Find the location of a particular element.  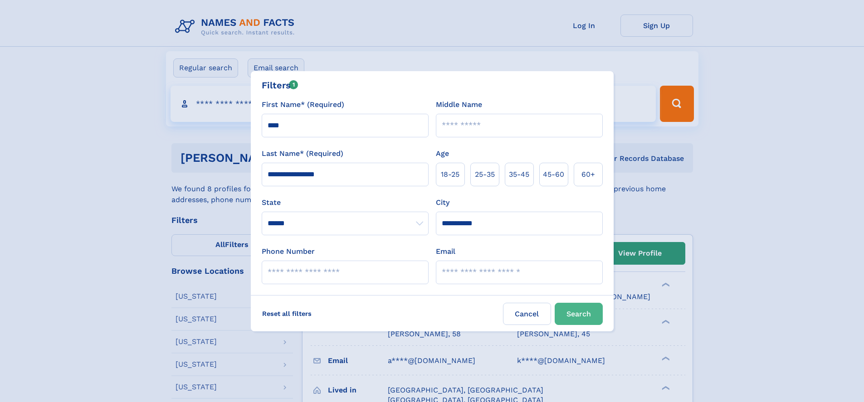

label: Reset all filters is located at coordinates (287, 314).